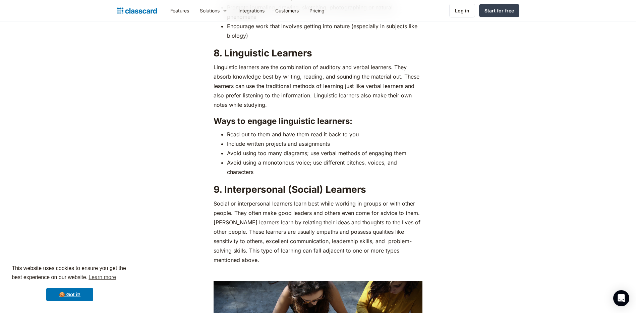 The image size is (636, 313). What do you see at coordinates (318, 231) in the screenshot?
I see `p: Social or interpersonal learners learn best while working in groups or with other people. They of...` at bounding box center [318, 231].